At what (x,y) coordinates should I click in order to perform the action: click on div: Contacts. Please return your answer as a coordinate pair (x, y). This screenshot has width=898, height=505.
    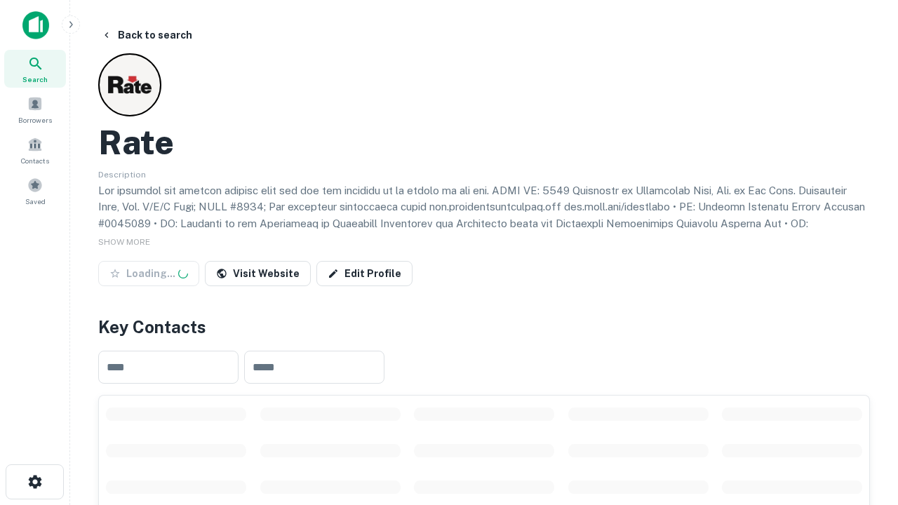
    Looking at the image, I should click on (35, 150).